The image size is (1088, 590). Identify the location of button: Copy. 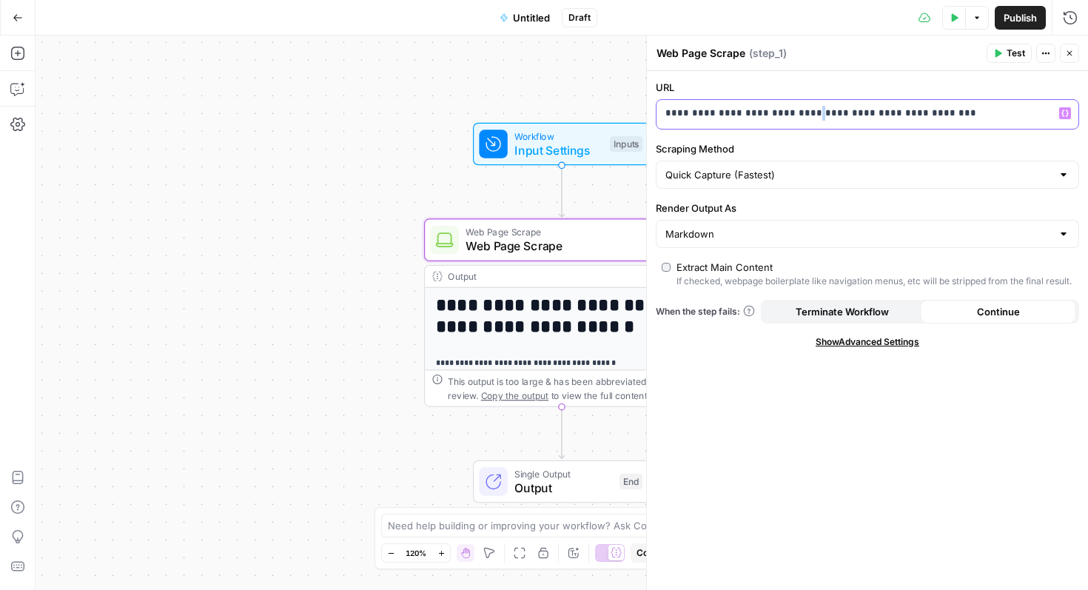
(648, 553).